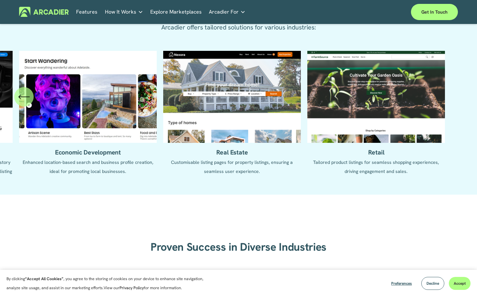 This screenshot has height=297, width=477. What do you see at coordinates (112, 284) in the screenshot?
I see `p: By clicking , you agree to the storing of cookies on your device to enhance site navigation, anal...` at bounding box center [112, 284].